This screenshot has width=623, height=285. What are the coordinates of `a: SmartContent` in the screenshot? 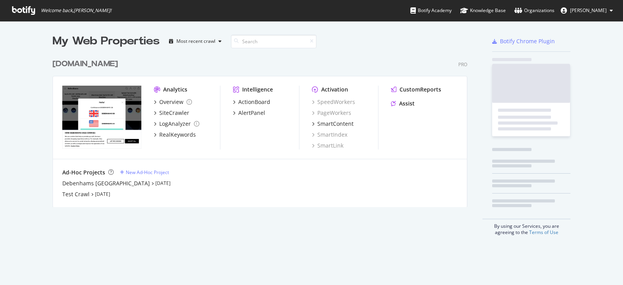 It's located at (332, 124).